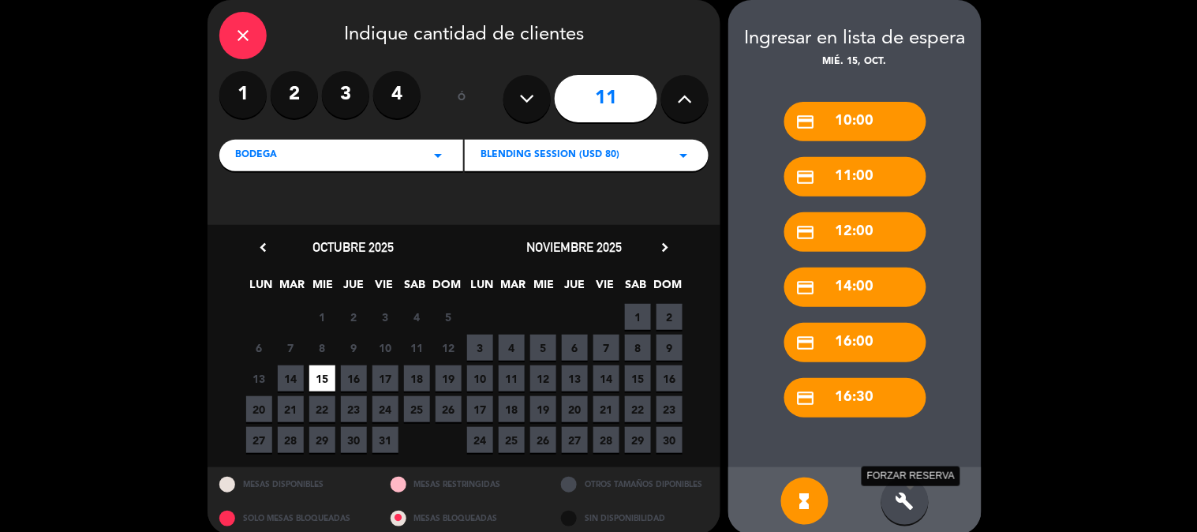 The width and height of the screenshot is (1197, 532). I want to click on div: MESAS RESTRINGIDAS, so click(464, 484).